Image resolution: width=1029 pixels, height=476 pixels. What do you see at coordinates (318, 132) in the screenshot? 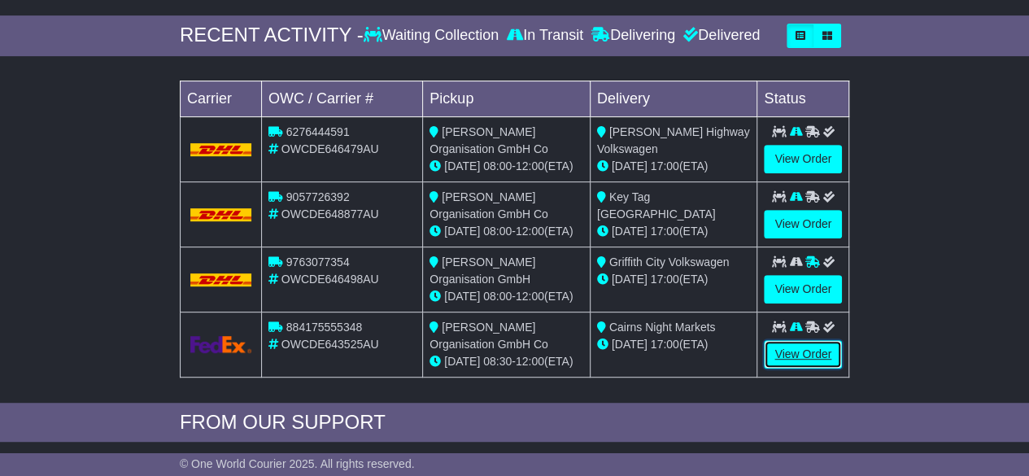
I see `span: 6276444591` at bounding box center [318, 132].